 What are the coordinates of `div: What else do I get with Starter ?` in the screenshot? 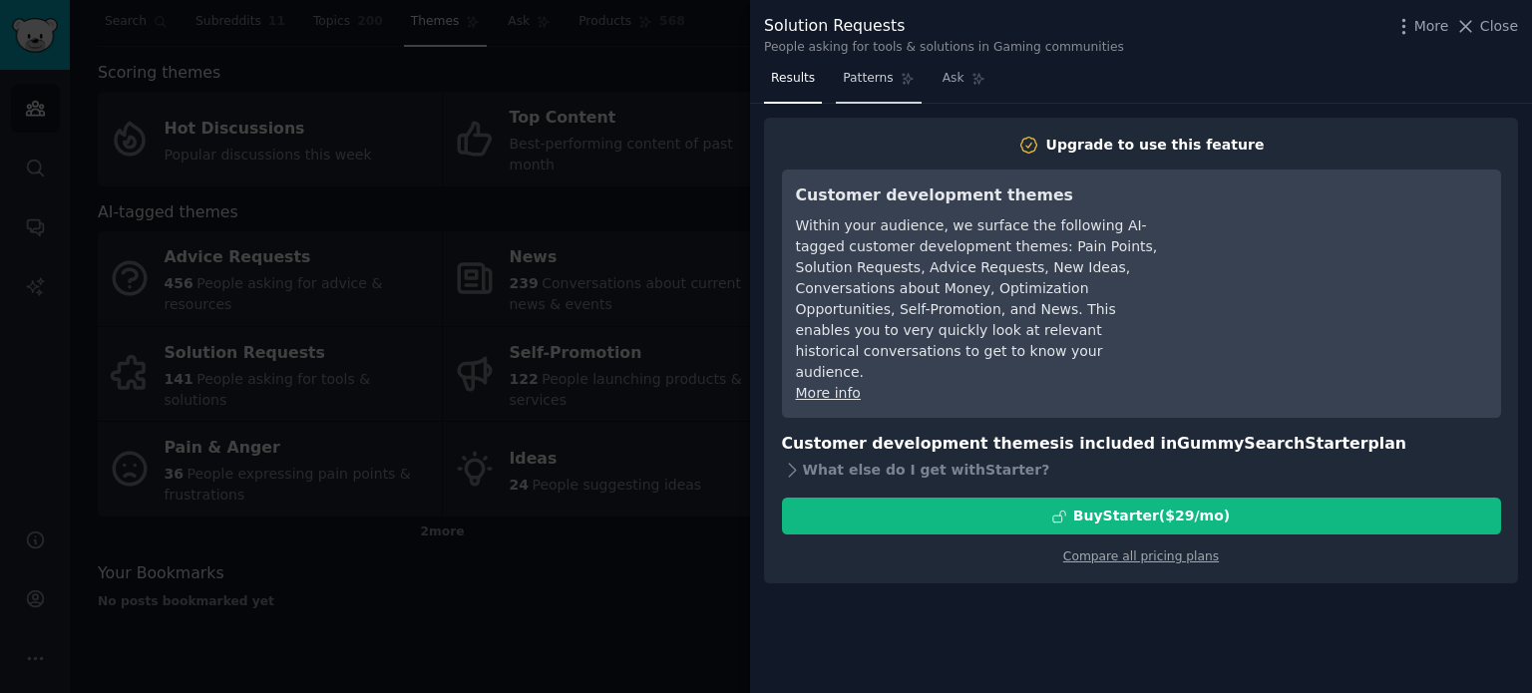 It's located at (1141, 470).